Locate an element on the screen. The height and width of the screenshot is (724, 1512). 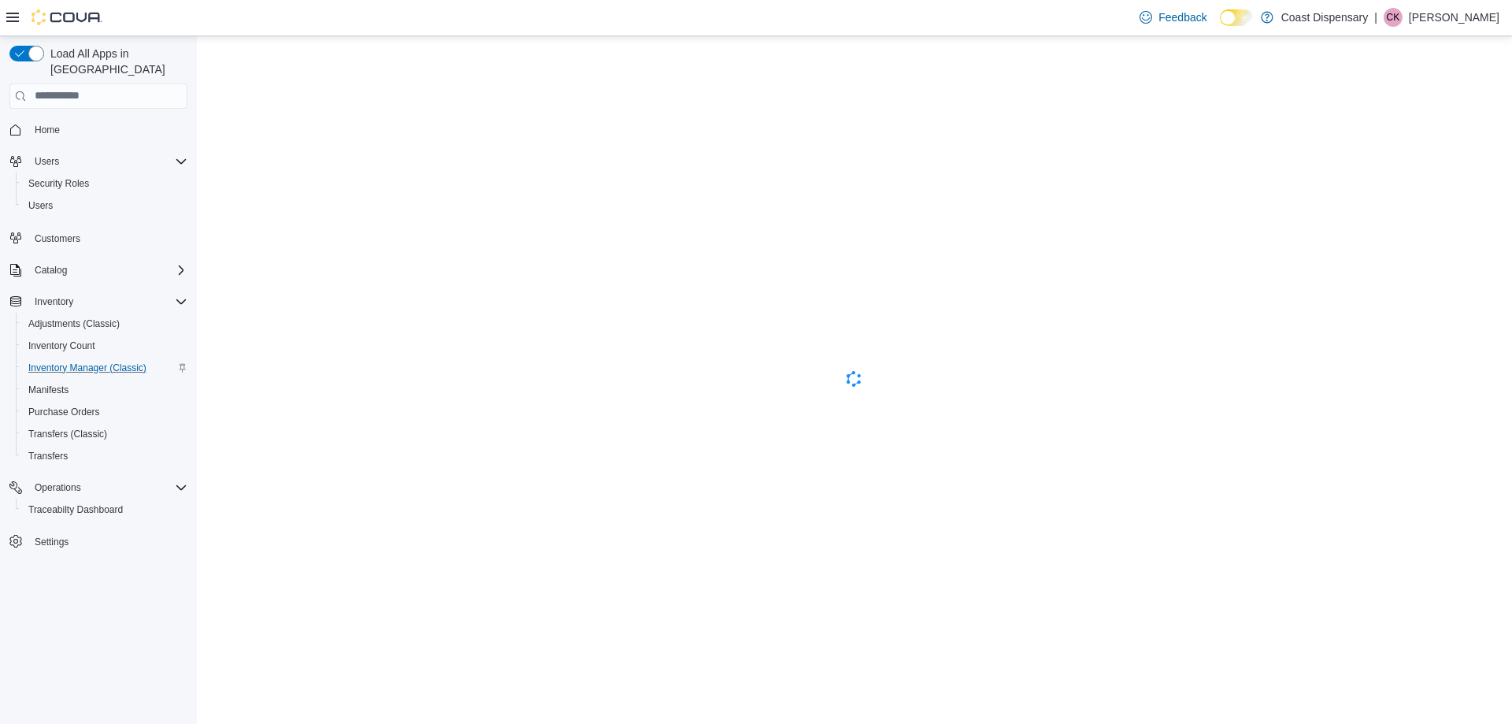
a: Inventory Manager (Classic) is located at coordinates (87, 368).